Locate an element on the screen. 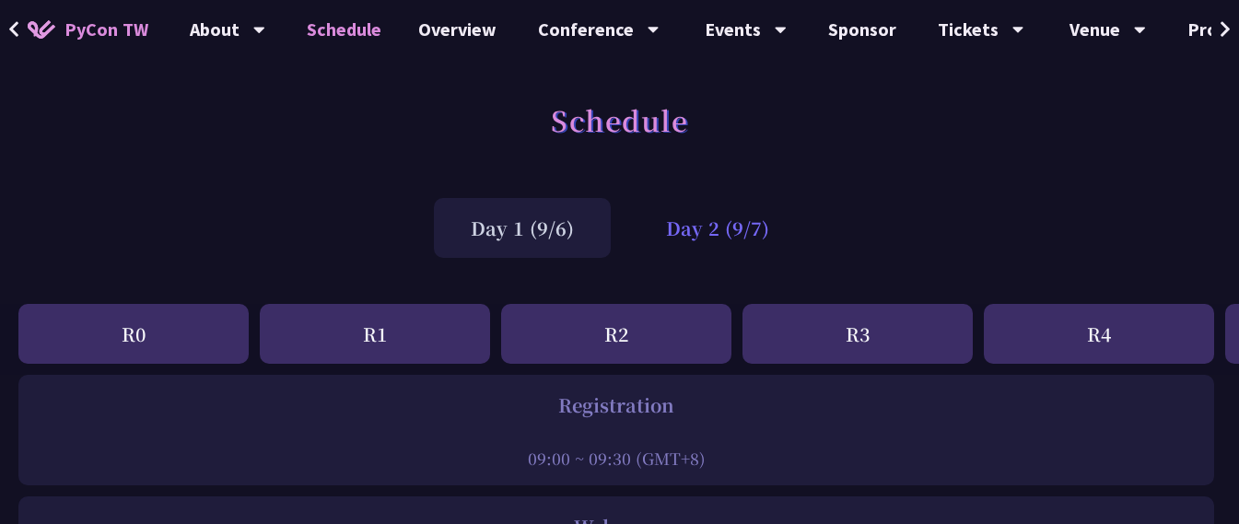  div: R0 is located at coordinates (134, 334).